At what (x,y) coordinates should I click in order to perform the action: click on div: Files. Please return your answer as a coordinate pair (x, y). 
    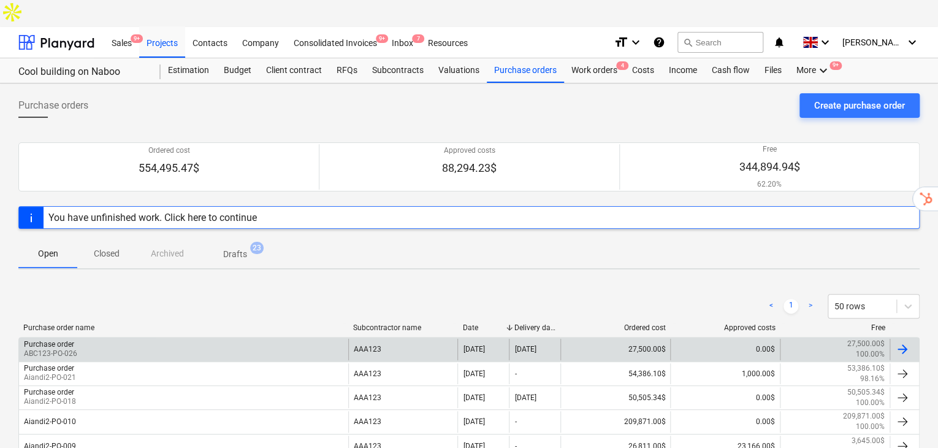
    Looking at the image, I should click on (773, 71).